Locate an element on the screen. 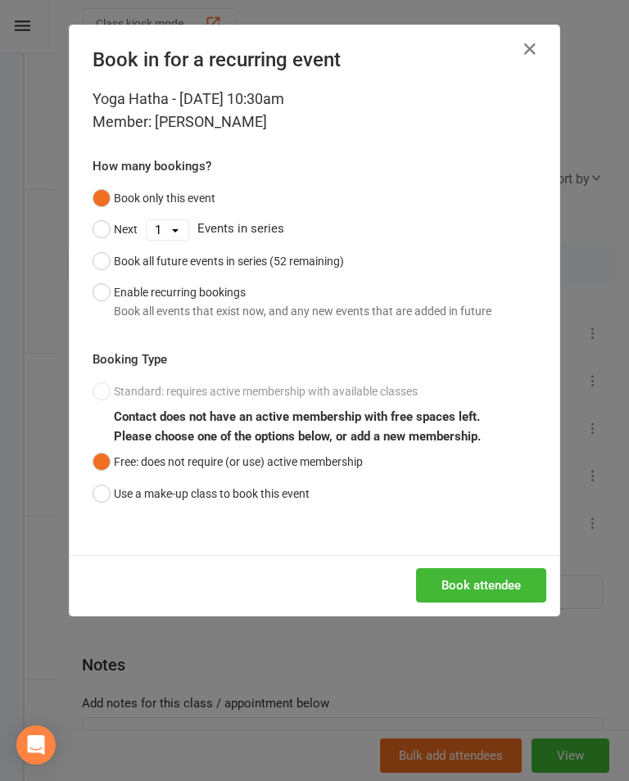  div: Events in series is located at coordinates (314, 229).